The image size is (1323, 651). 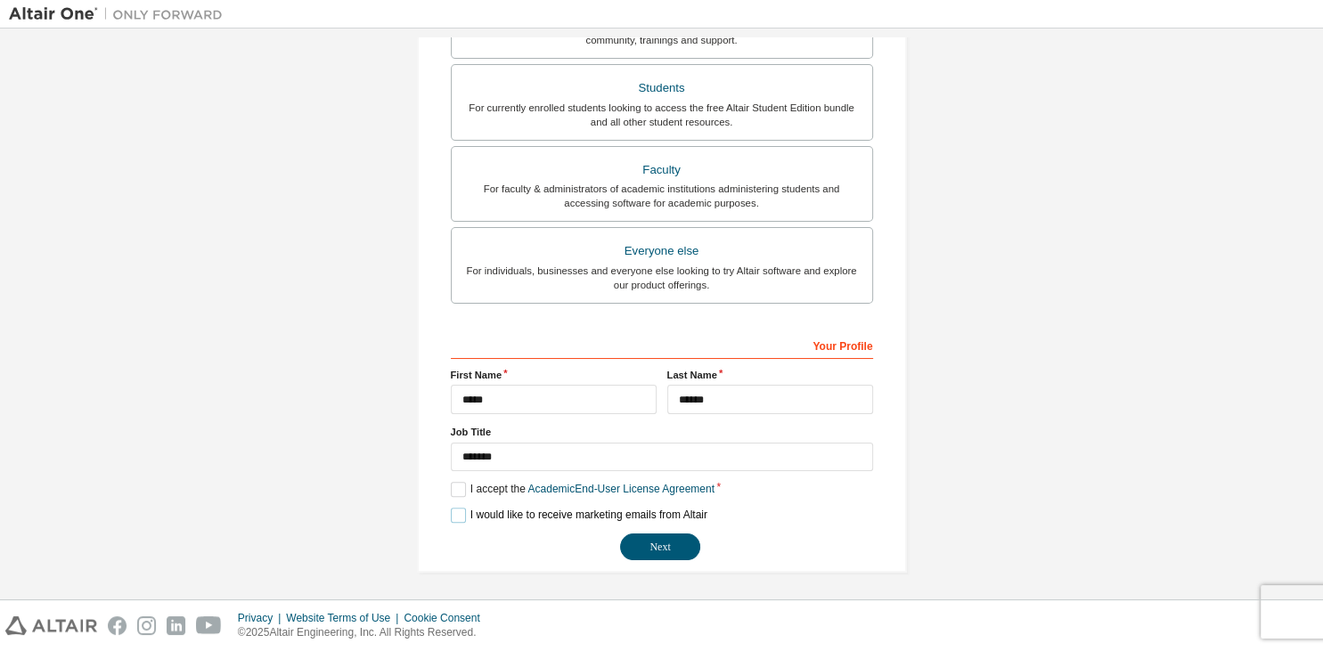 I want to click on div: Students, so click(x=662, y=88).